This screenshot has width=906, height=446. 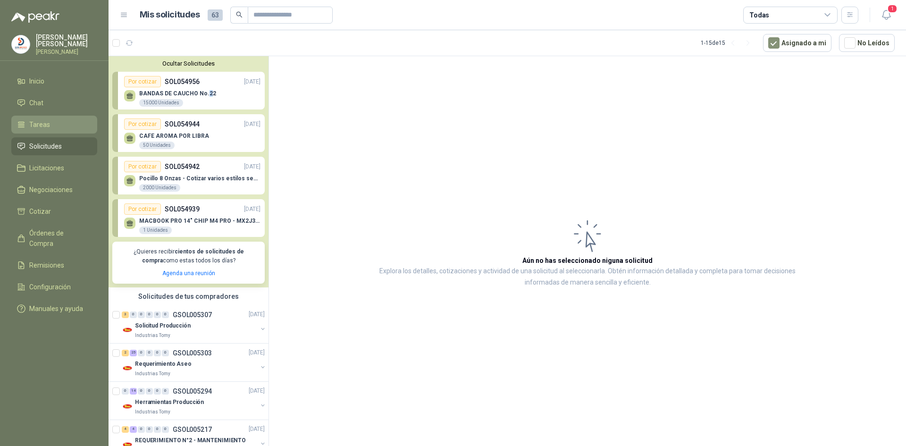 What do you see at coordinates (728, 43) in the screenshot?
I see `div: 1 - 15 de 15` at bounding box center [728, 43].